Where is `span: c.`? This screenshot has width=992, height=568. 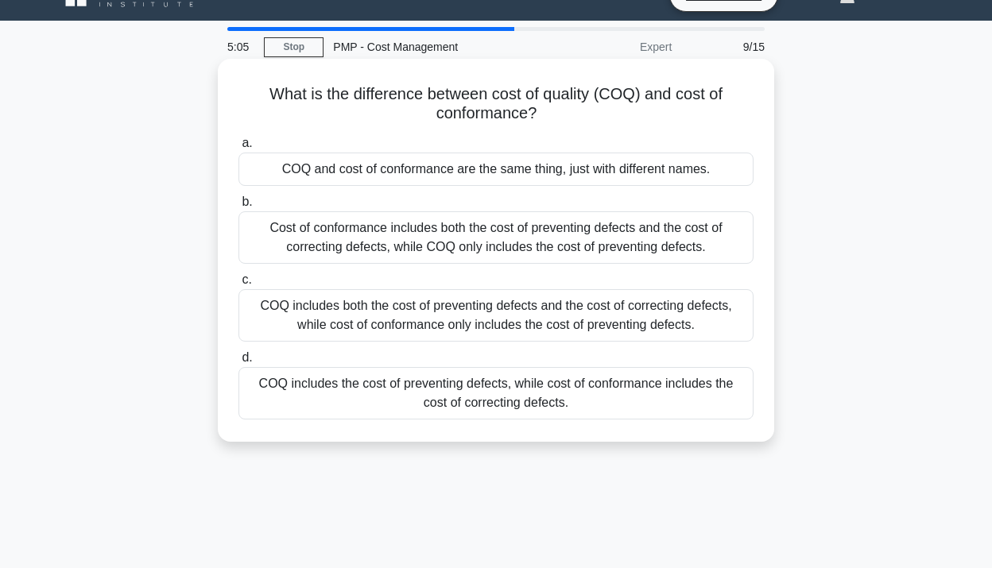
span: c. is located at coordinates (246, 279).